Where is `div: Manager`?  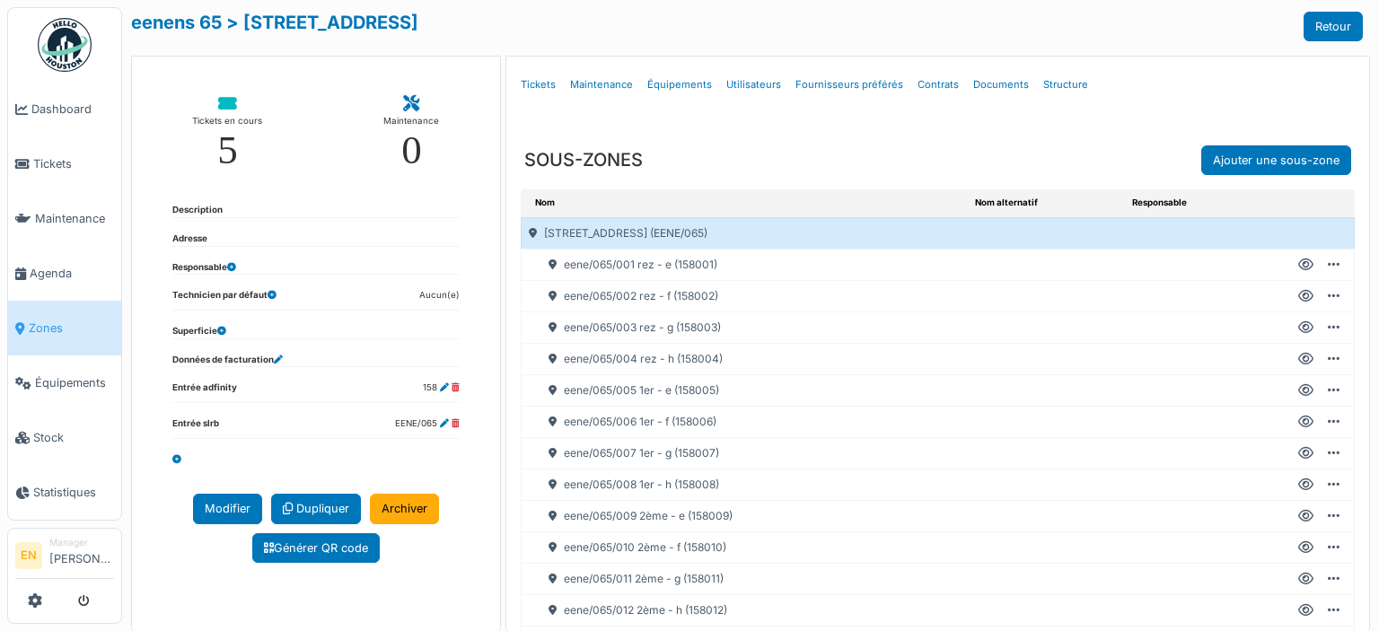 div: Manager is located at coordinates (82, 542).